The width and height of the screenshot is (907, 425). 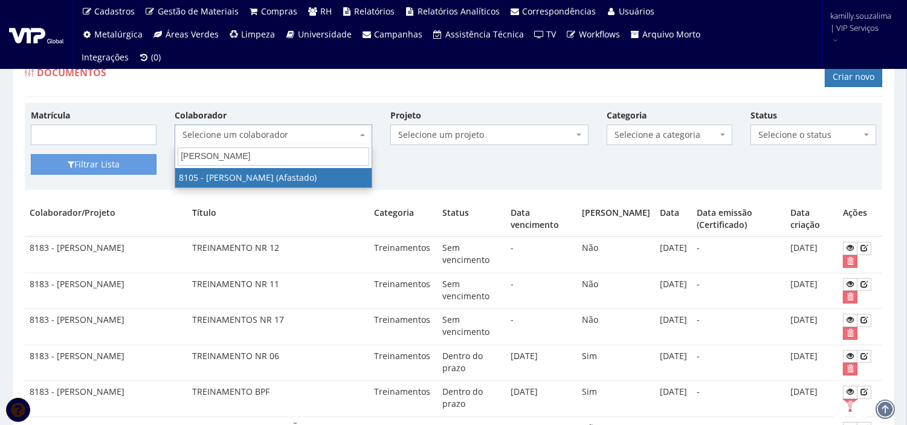 What do you see at coordinates (278, 363) in the screenshot?
I see `td: TREINAMENTO NR 06` at bounding box center [278, 363].